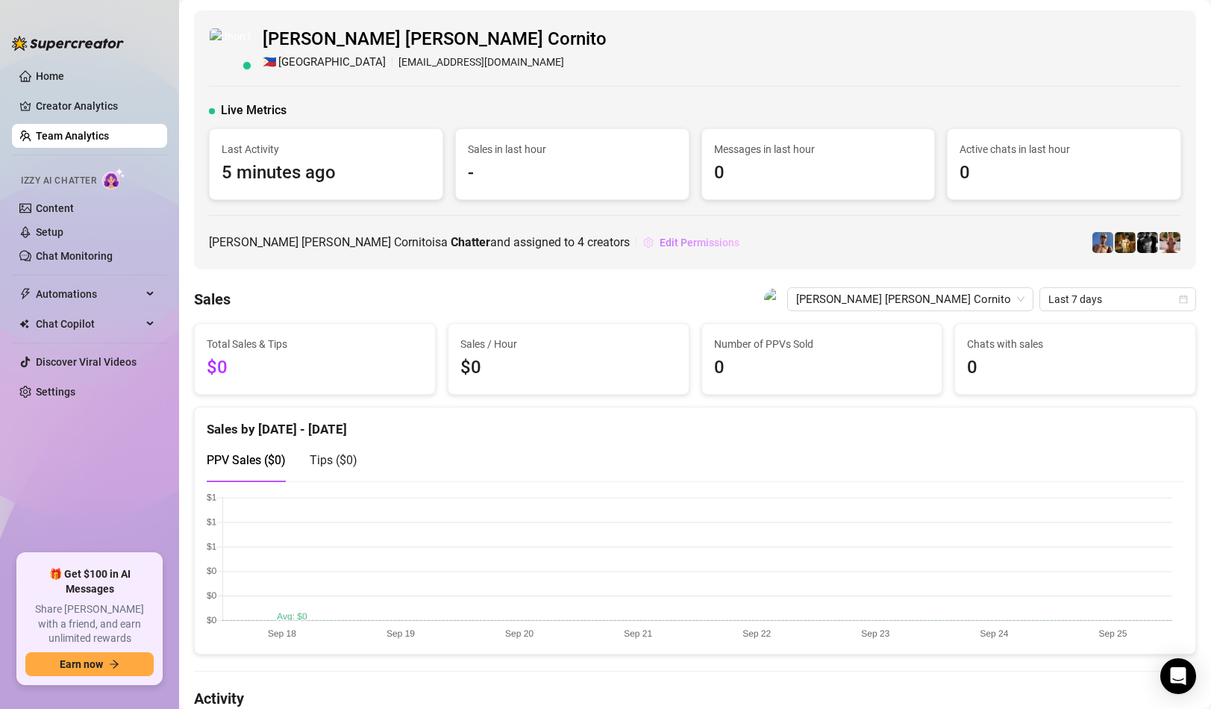 This screenshot has height=709, width=1211. What do you see at coordinates (50, 76) in the screenshot?
I see `a: Home` at bounding box center [50, 76].